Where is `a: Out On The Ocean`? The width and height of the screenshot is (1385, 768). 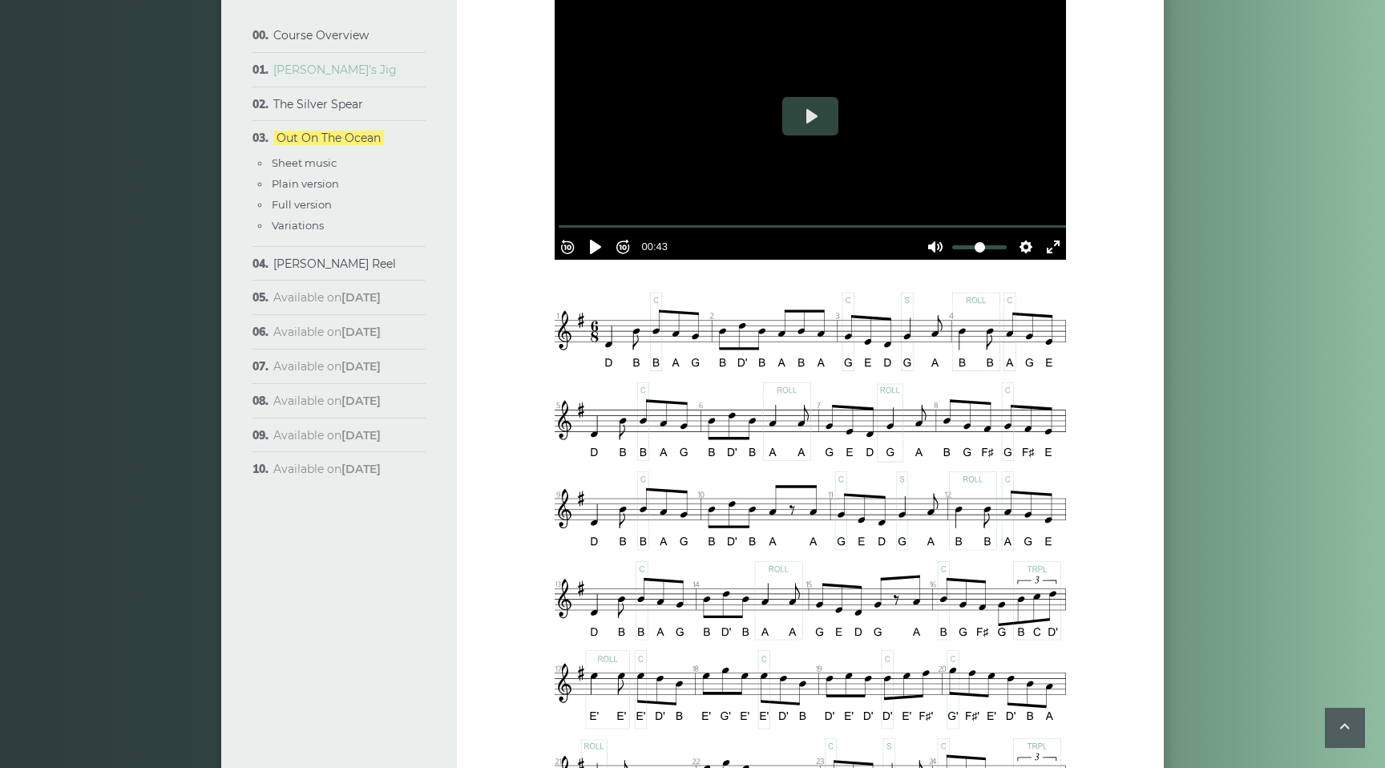 a: Out On The Ocean is located at coordinates (329, 138).